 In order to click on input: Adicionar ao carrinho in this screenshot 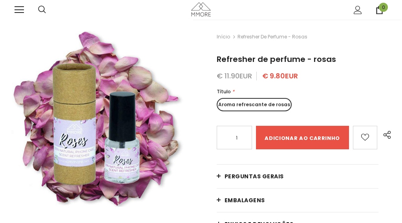, I will do `click(302, 138)`.